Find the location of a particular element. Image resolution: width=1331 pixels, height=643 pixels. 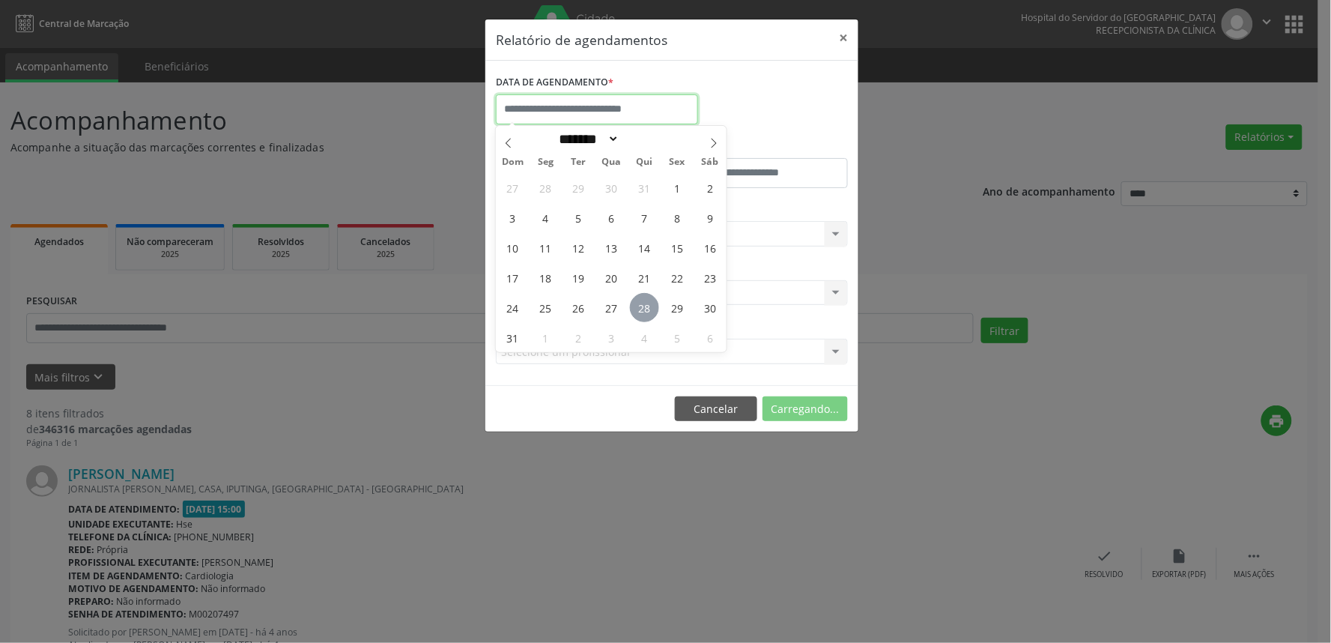

span: Agosto 2, 2025 is located at coordinates (710, 187).